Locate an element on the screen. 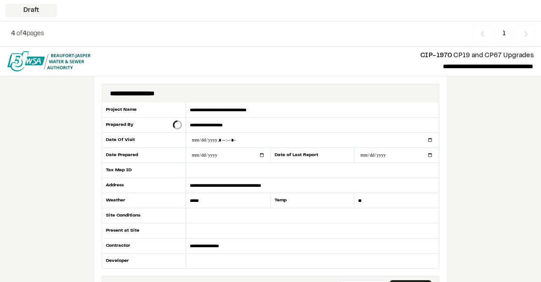  span: CIP-1970 is located at coordinates (436, 56).